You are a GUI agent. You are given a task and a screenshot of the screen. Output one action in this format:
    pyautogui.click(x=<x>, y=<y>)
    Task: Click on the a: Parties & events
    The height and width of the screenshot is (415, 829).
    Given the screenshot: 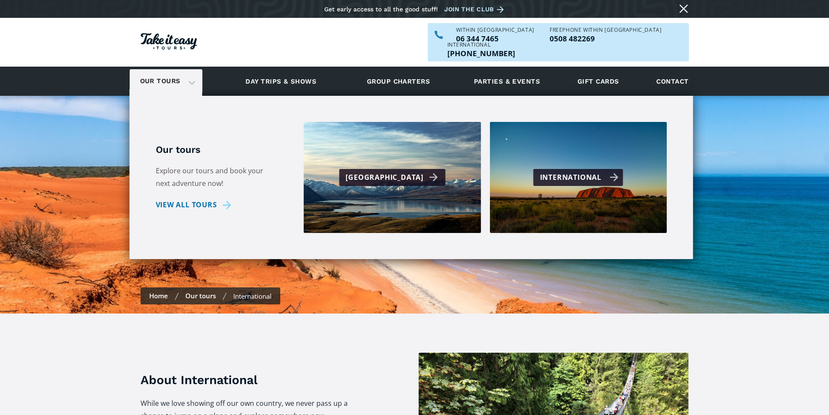 What is the action you would take?
    pyautogui.click(x=507, y=81)
    